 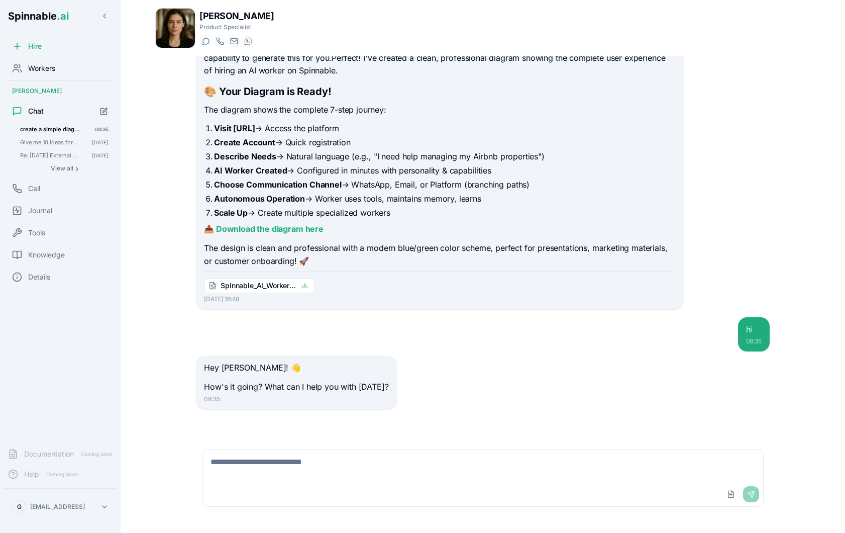 What do you see at coordinates (440, 110) in the screenshot?
I see `p: The diagram shows the complete 7-step journey:` at bounding box center [440, 110].